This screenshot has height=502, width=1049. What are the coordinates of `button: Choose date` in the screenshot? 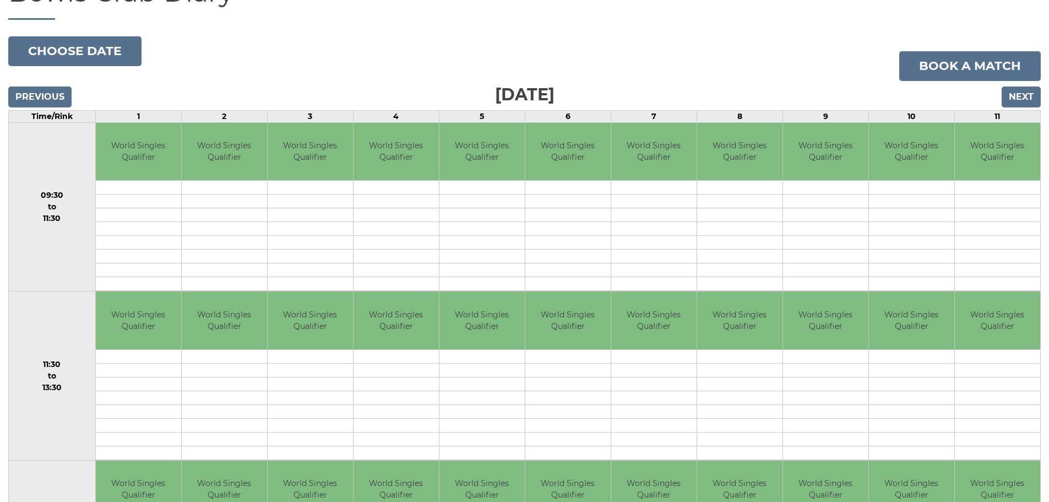 It's located at (75, 51).